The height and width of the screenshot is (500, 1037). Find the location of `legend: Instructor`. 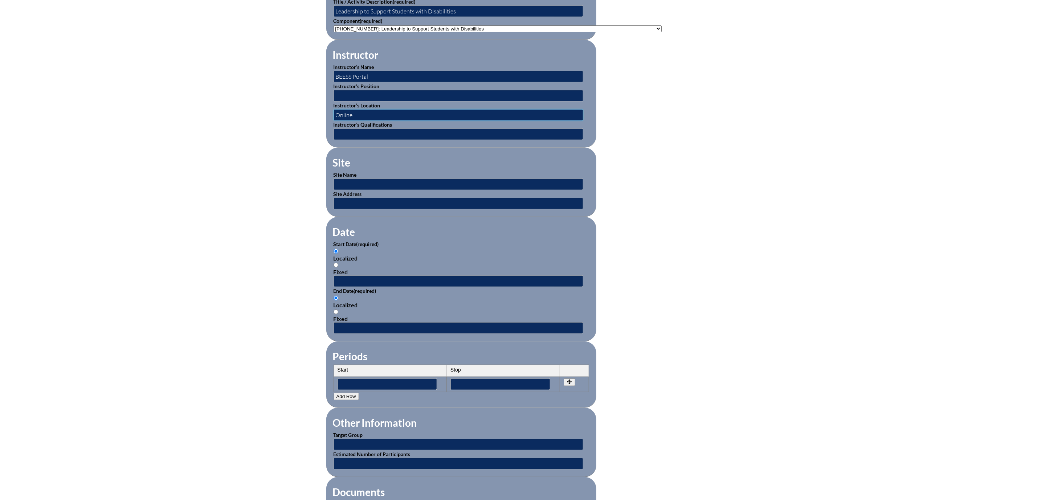

legend: Instructor is located at coordinates (356, 55).